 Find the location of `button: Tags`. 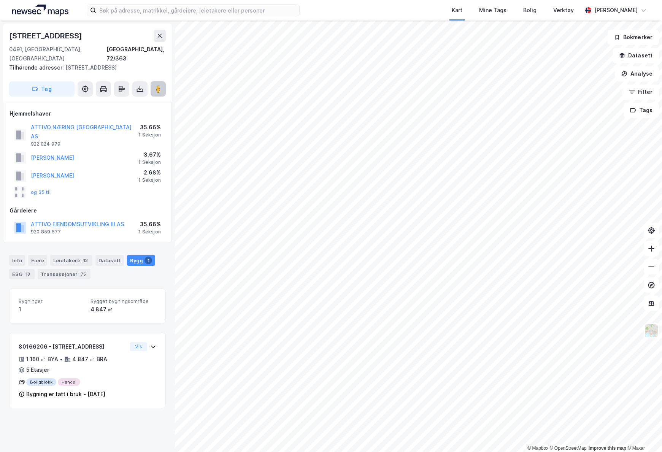

button: Tags is located at coordinates (641, 110).